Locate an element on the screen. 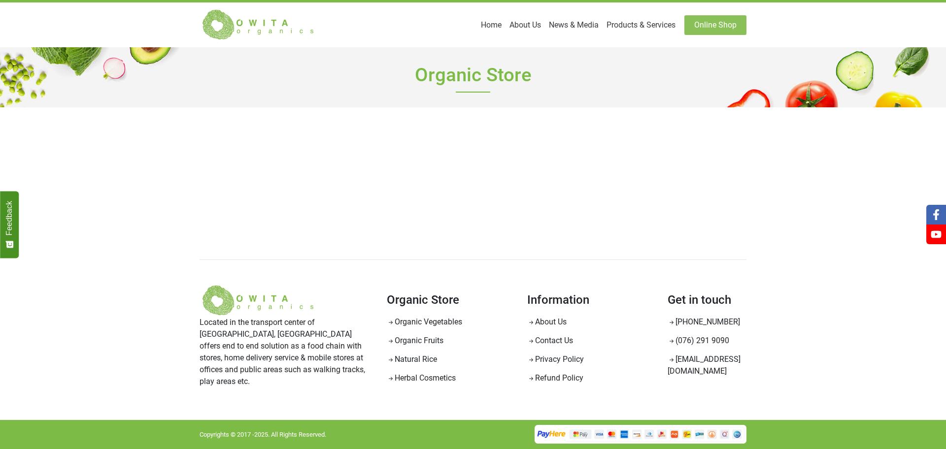 The width and height of the screenshot is (946, 449). a: (076) 291 9090 is located at coordinates (698, 340).